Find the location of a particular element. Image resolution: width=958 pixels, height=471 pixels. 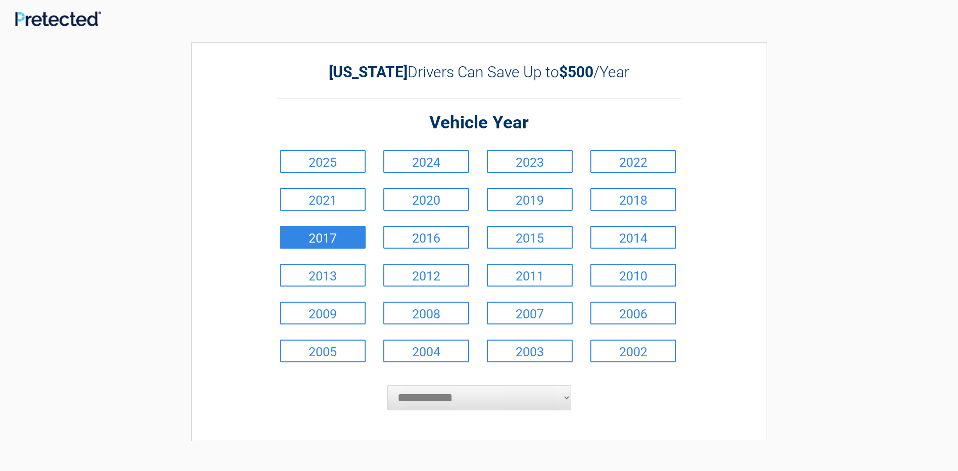

a: 2013 is located at coordinates (323, 275).